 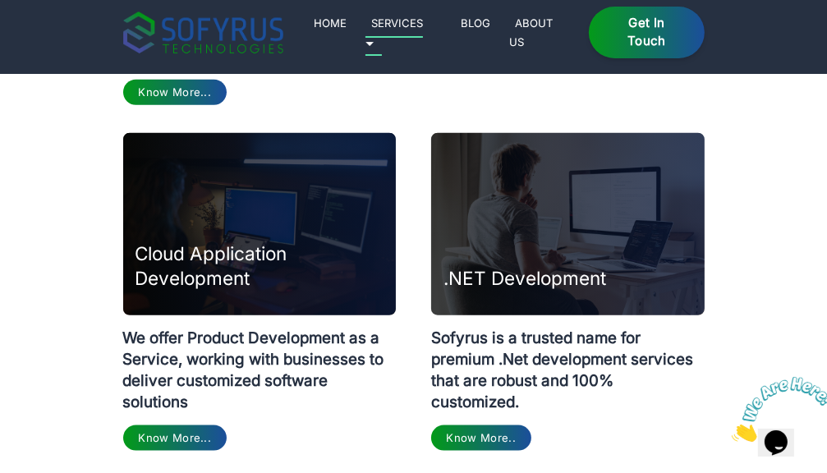 I want to click on p: Sofyrus is a trusted name for premium .Net development services that are robust and 100% customized., so click(x=568, y=365).